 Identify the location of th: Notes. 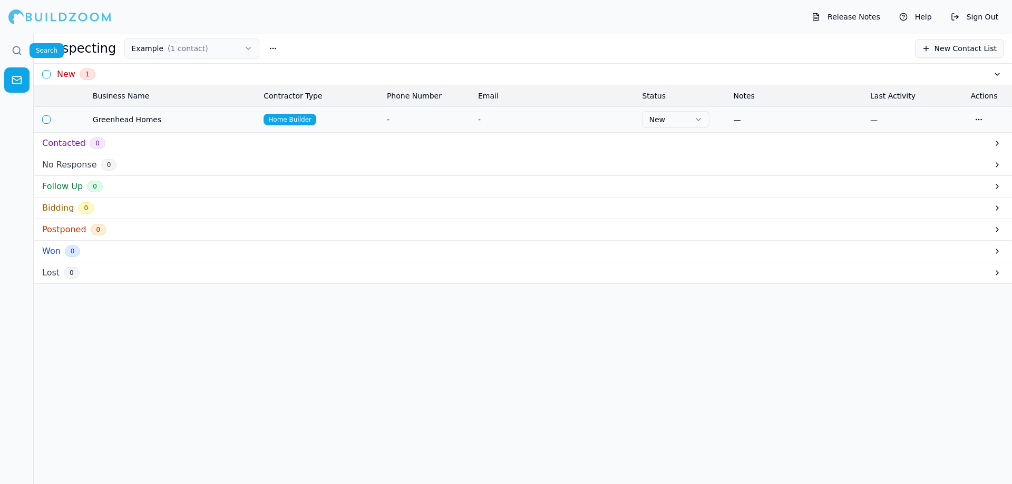
(798, 96).